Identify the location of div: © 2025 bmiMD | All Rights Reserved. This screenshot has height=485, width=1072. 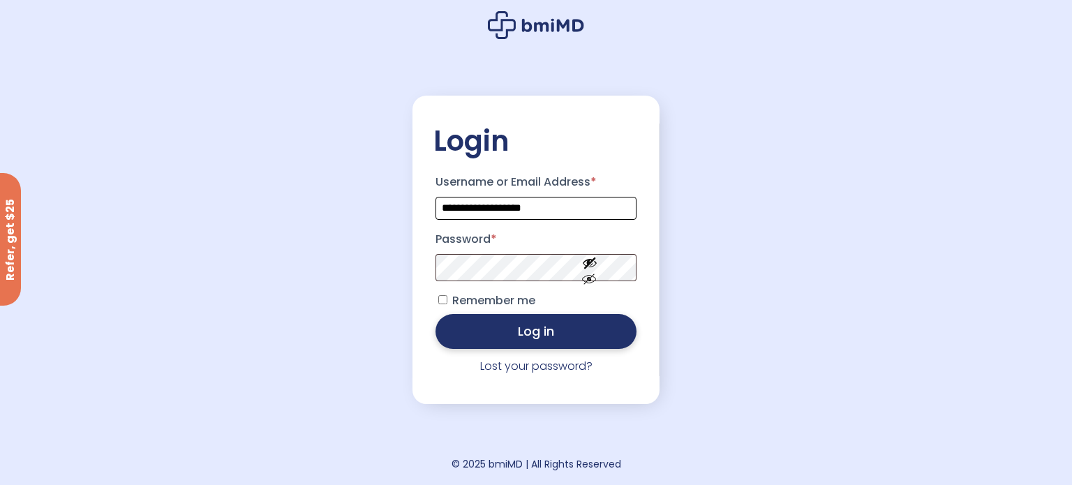
(536, 464).